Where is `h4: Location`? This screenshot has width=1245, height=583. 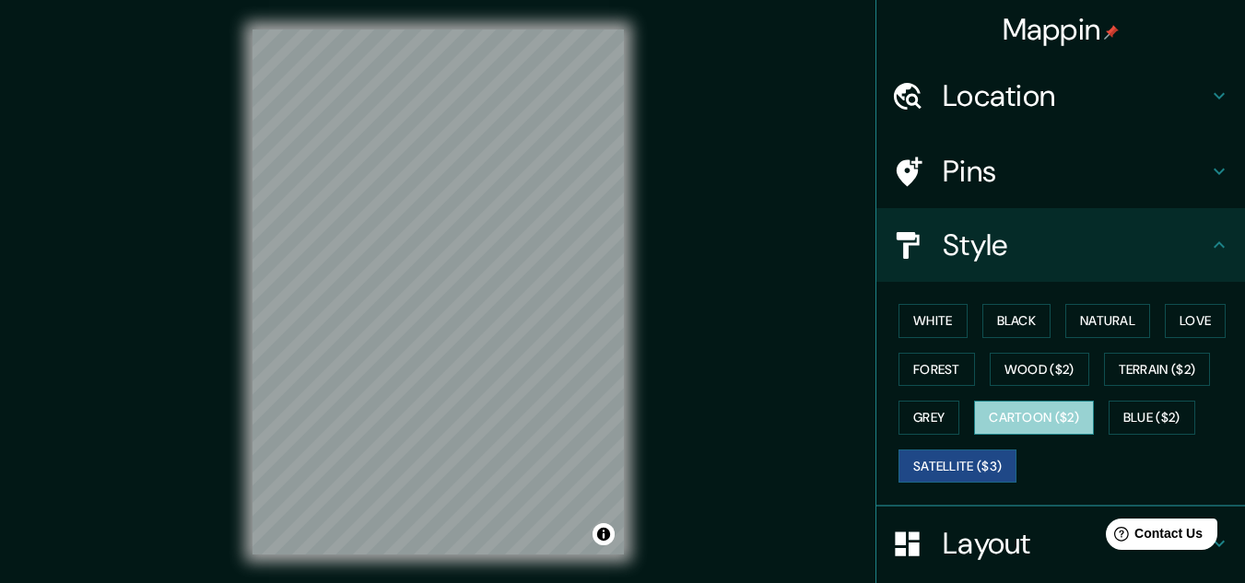 h4: Location is located at coordinates (1075, 96).